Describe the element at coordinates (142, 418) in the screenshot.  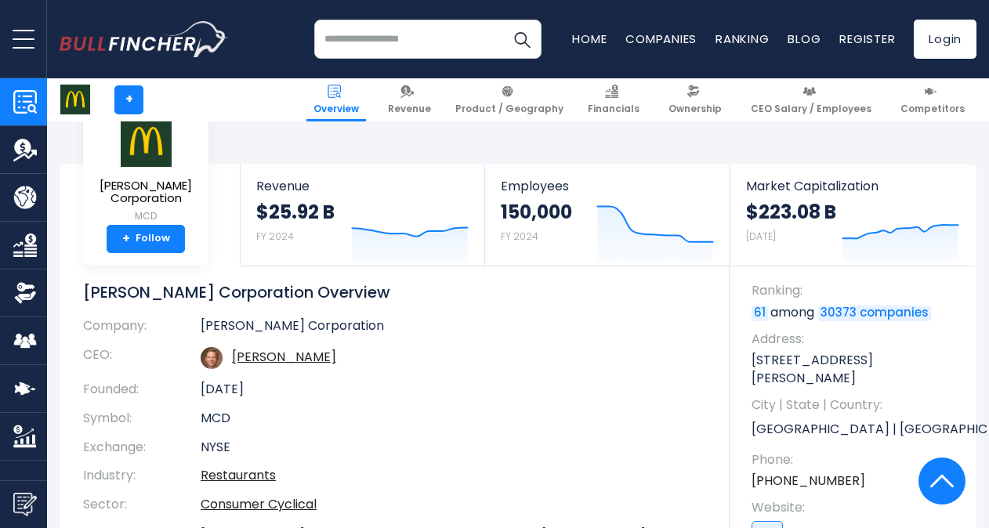
I see `th: Symbol:` at that location.